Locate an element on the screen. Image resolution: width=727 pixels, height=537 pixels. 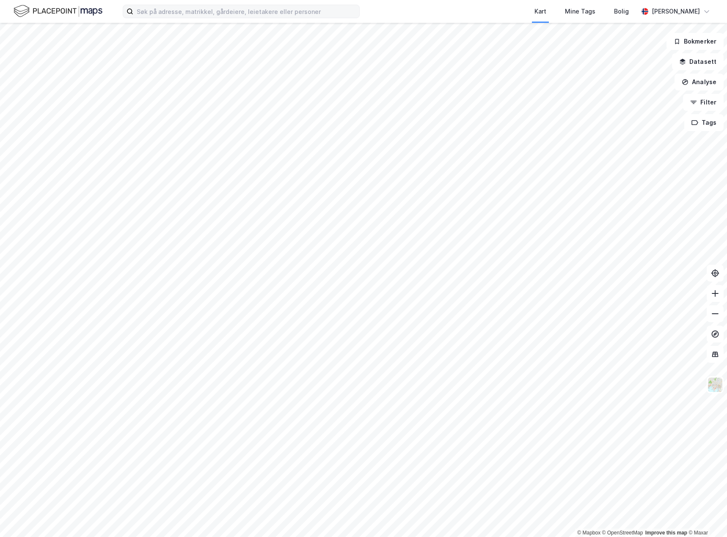
a: Mapbox is located at coordinates (588, 533).